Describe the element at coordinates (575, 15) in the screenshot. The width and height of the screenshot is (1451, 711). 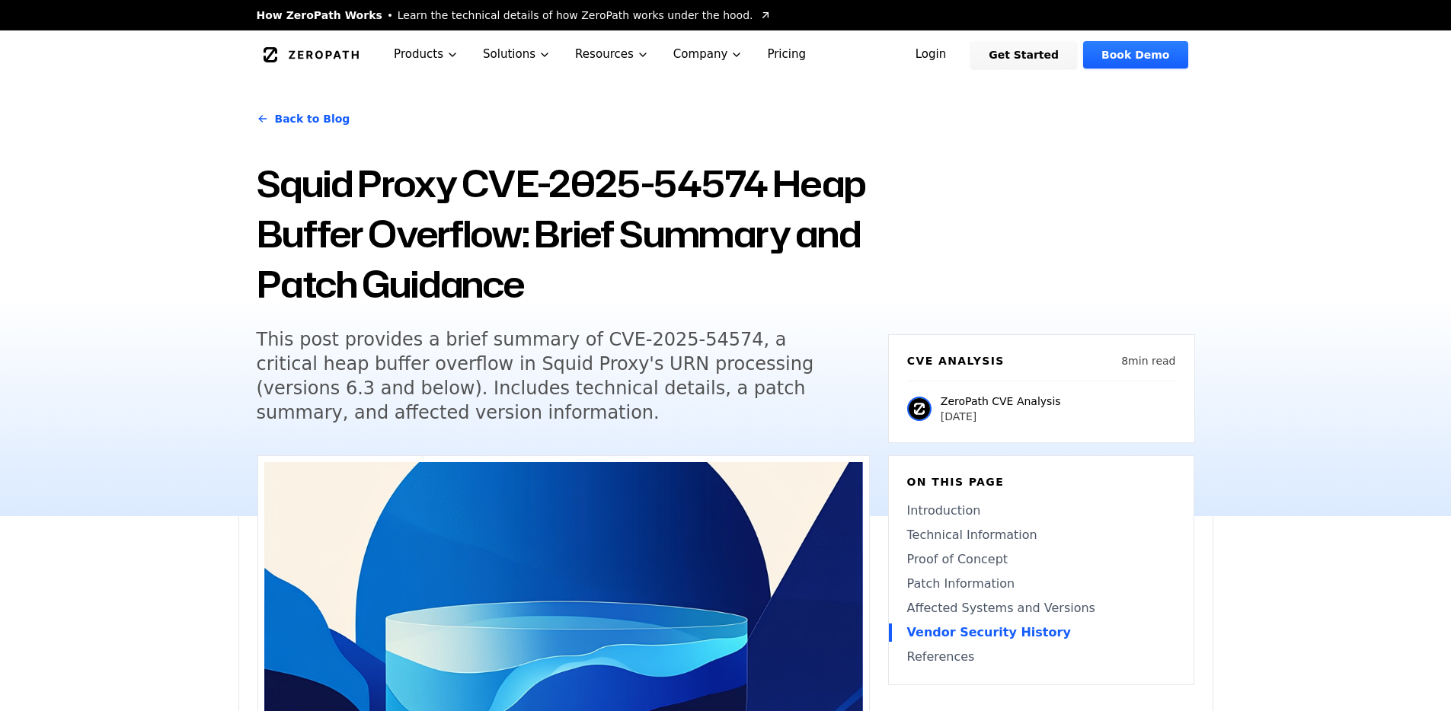
I see `span: Learn the technical details of how ZeroPath works under the hood.` at that location.